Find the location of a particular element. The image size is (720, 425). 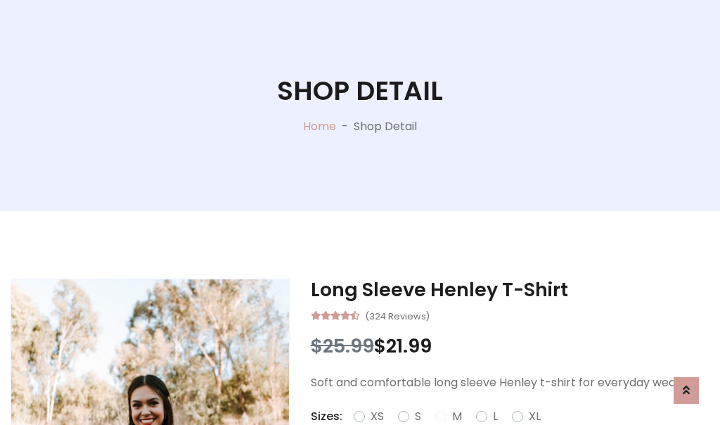

label: L is located at coordinates (495, 416).